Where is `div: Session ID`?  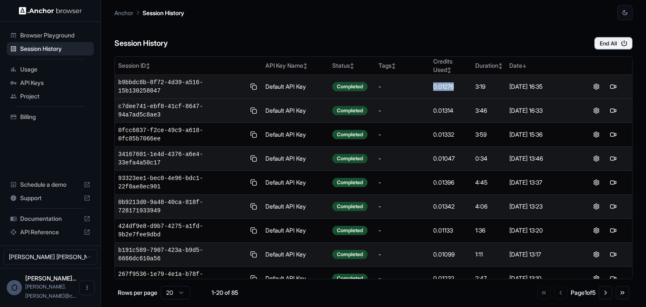
div: Session ID is located at coordinates (188, 66).